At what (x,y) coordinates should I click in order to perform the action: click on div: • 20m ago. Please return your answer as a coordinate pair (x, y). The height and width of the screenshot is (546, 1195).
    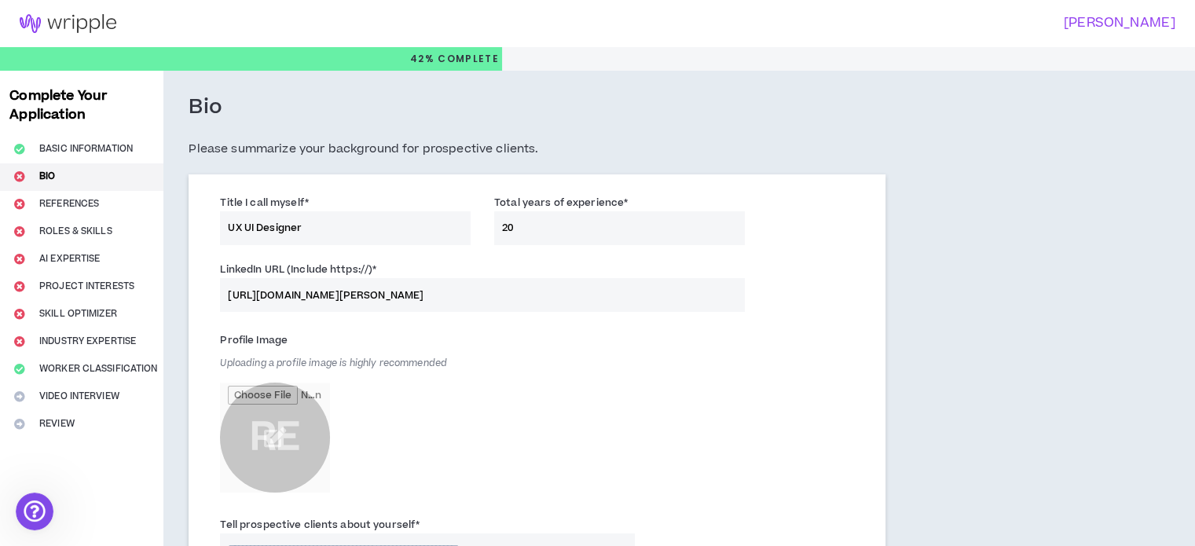
    Looking at the image, I should click on (177, 135).